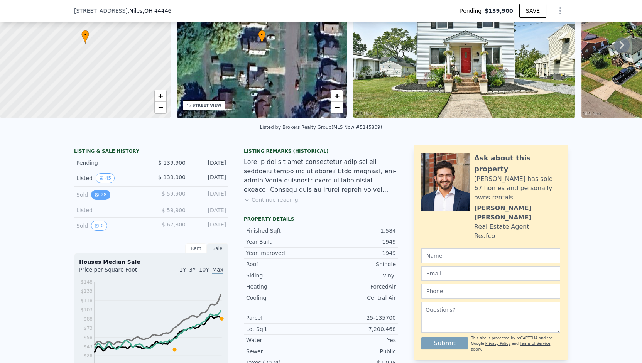  What do you see at coordinates (183, 270) in the screenshot?
I see `span: 1Y` at bounding box center [183, 270].